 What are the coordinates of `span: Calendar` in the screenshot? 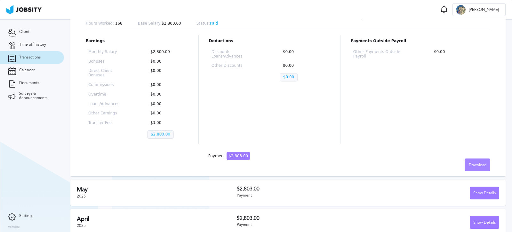 It's located at (27, 70).